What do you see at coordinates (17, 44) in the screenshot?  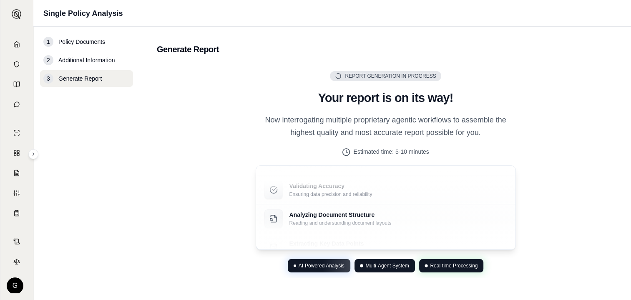 I see `a: Home` at bounding box center [17, 44].